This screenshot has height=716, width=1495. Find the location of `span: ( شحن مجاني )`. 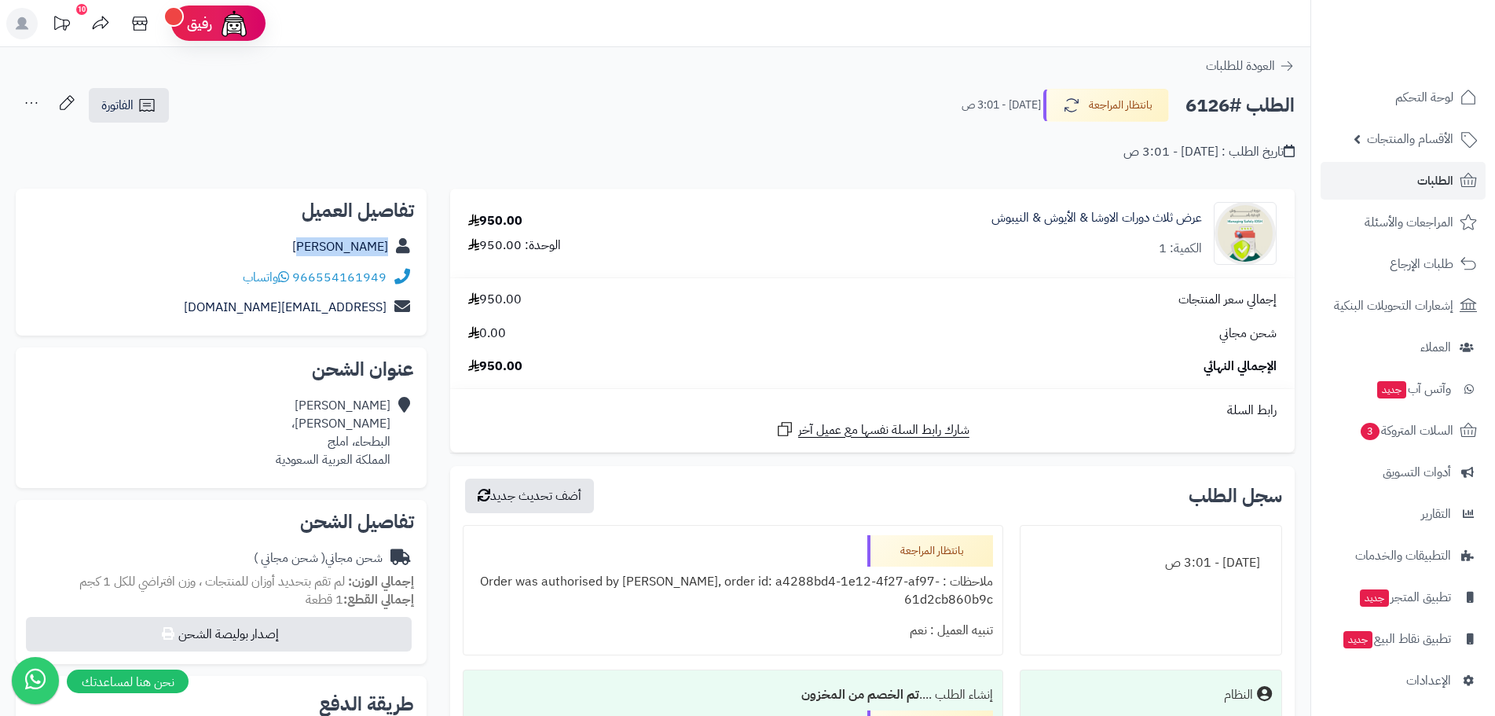

span: ( شحن مجاني ) is located at coordinates (289, 558).